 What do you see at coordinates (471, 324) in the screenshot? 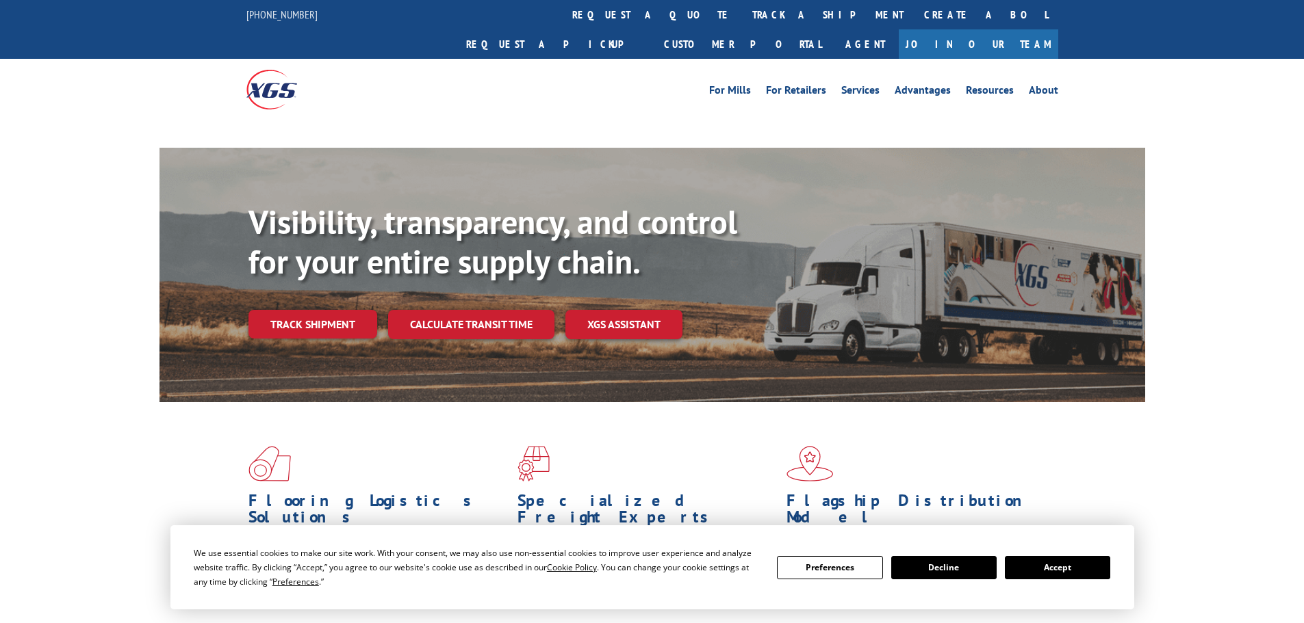
I see `a: Calculate transit time` at bounding box center [471, 324].